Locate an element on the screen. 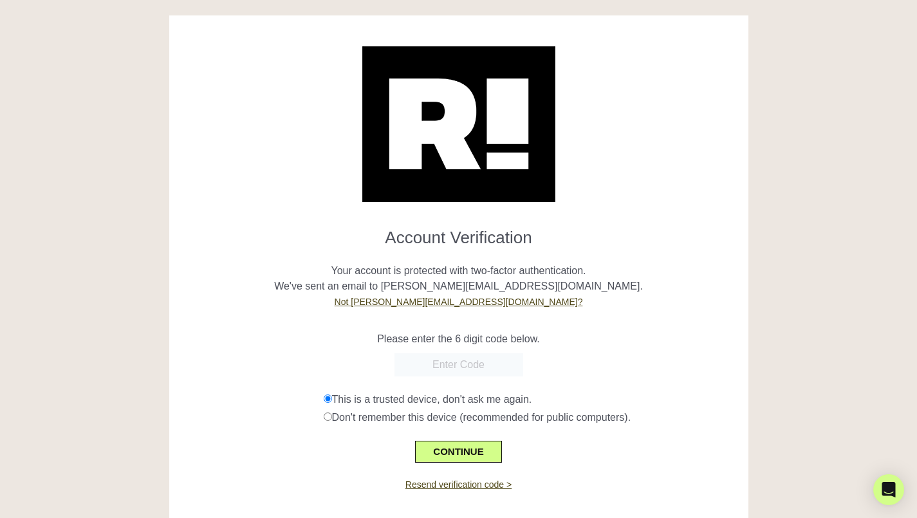 Image resolution: width=917 pixels, height=518 pixels. button: CONTINUE is located at coordinates (458, 452).